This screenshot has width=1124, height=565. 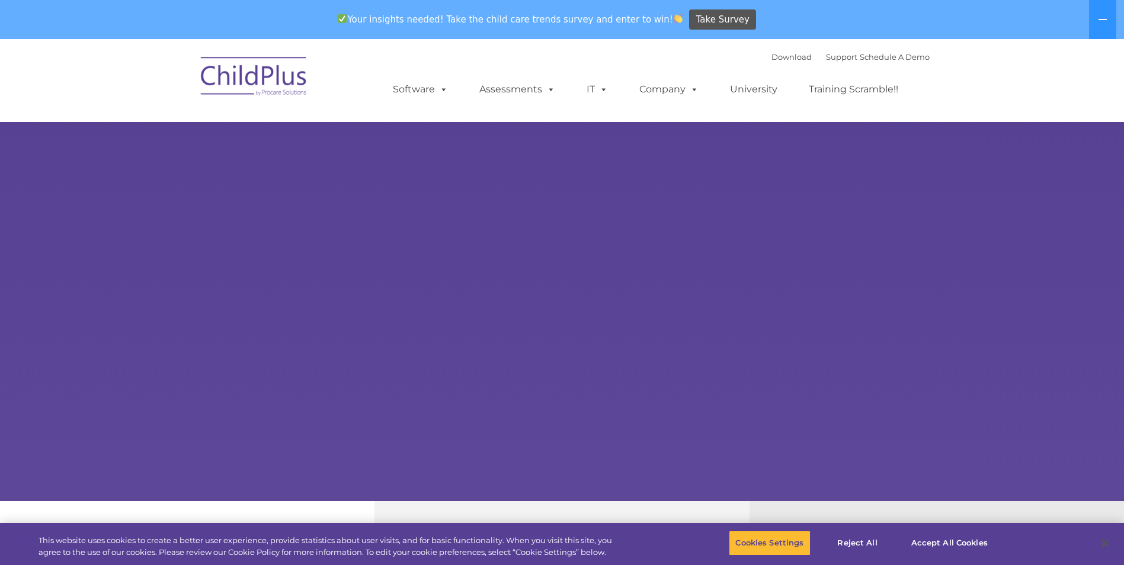 I want to click on button: Accept All Cookies, so click(x=949, y=543).